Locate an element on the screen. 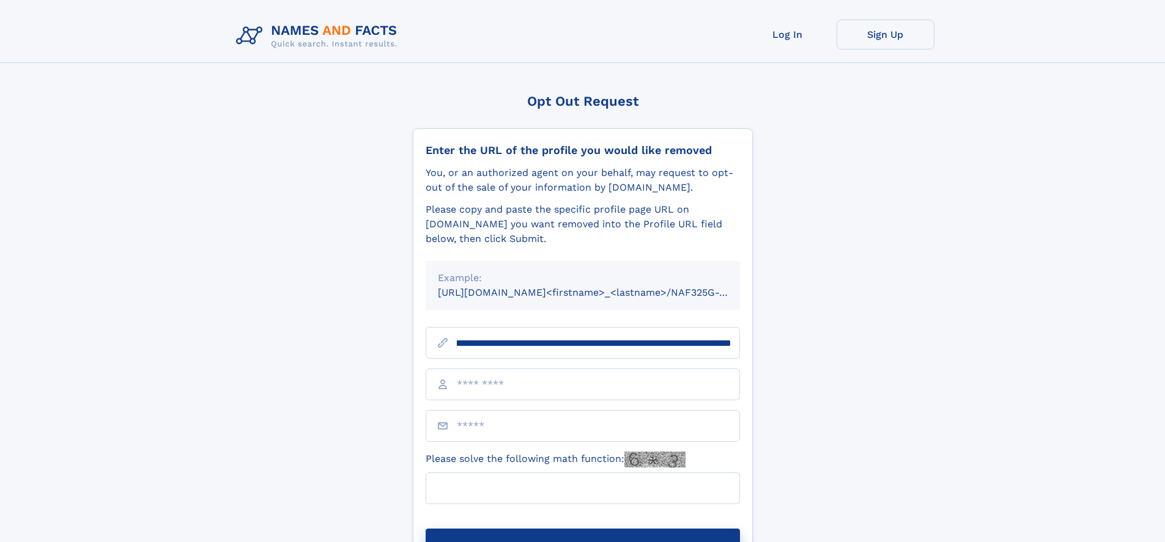 This screenshot has height=542, width=1165. div: Enter the URL of the profile you would like removed is located at coordinates (583, 150).